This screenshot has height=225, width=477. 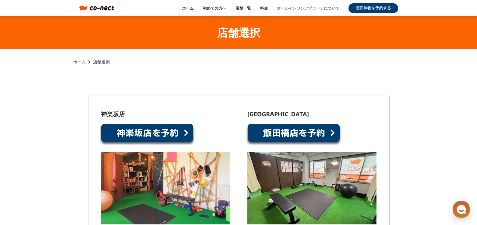 What do you see at coordinates (373, 8) in the screenshot?
I see `a: 初回体験を予約する` at bounding box center [373, 8].